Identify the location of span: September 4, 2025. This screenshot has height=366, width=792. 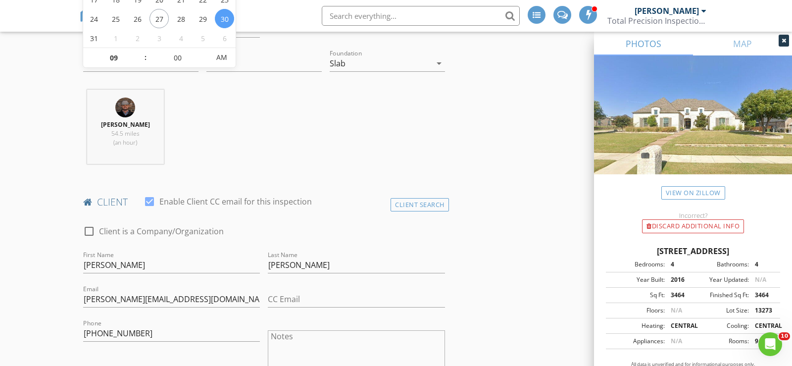
(181, 38).